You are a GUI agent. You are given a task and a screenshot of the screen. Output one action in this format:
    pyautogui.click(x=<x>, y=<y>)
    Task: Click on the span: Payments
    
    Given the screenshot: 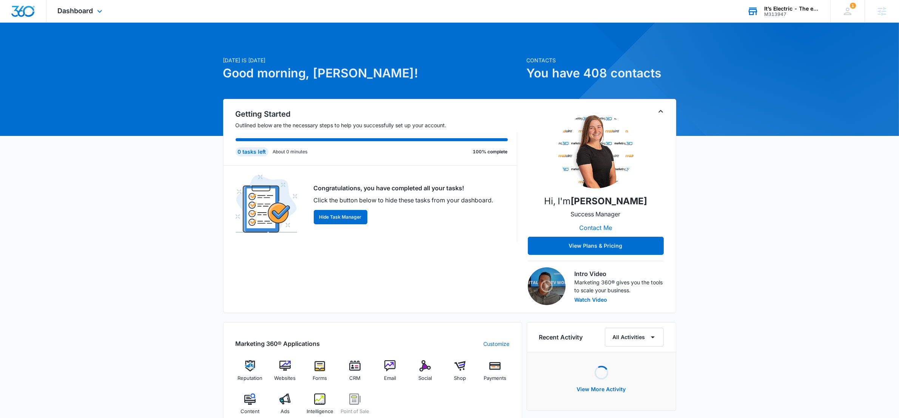 What is the action you would take?
    pyautogui.click(x=495, y=378)
    